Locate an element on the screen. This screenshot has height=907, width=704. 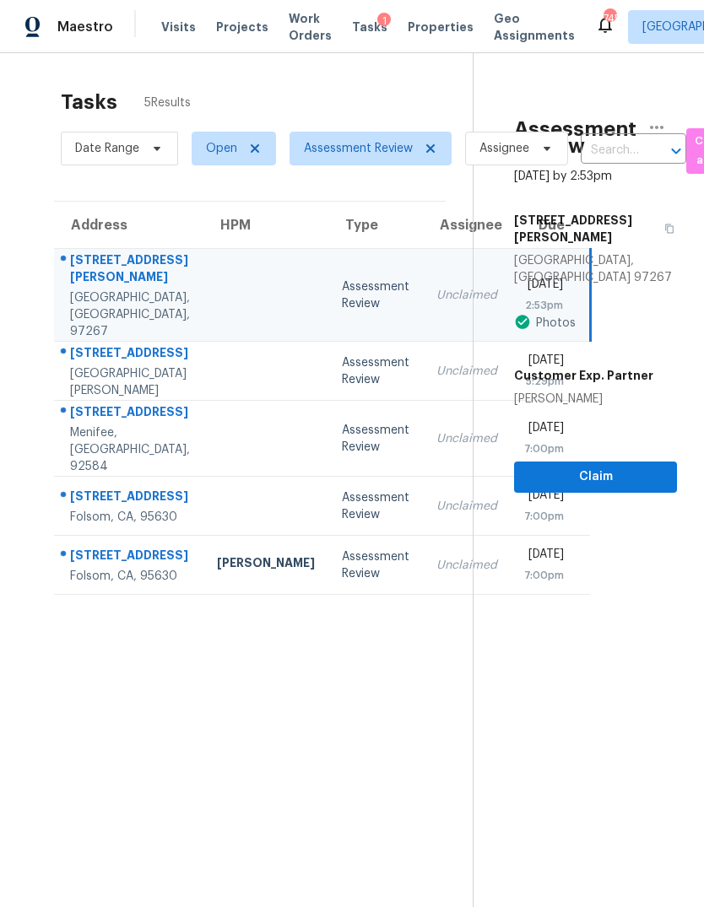
span: Assessment Review is located at coordinates (358, 149).